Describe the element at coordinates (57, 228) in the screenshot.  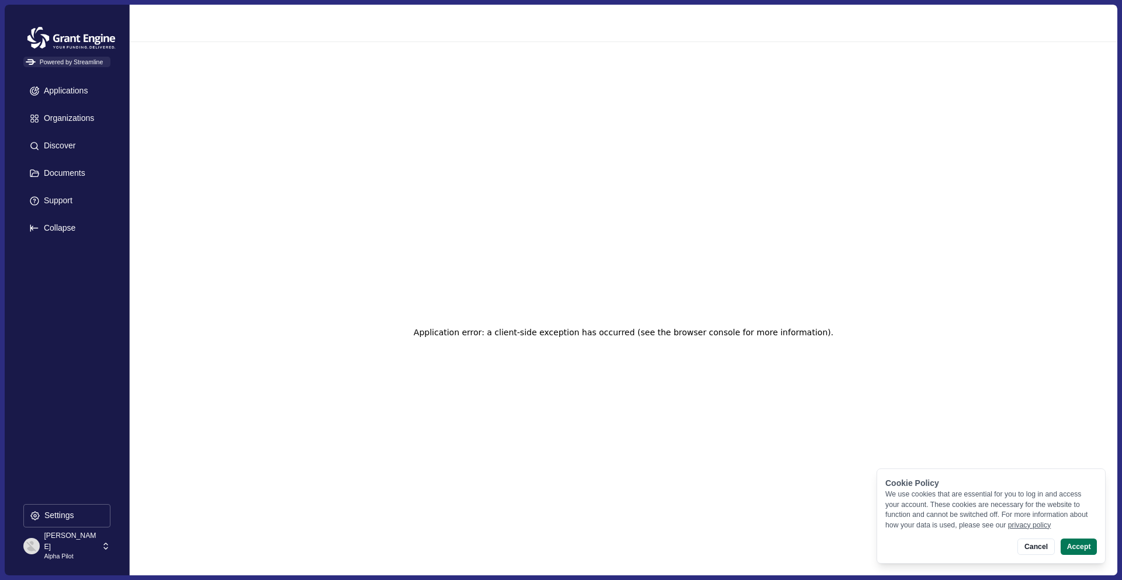
I see `p: Collapse` at that location.